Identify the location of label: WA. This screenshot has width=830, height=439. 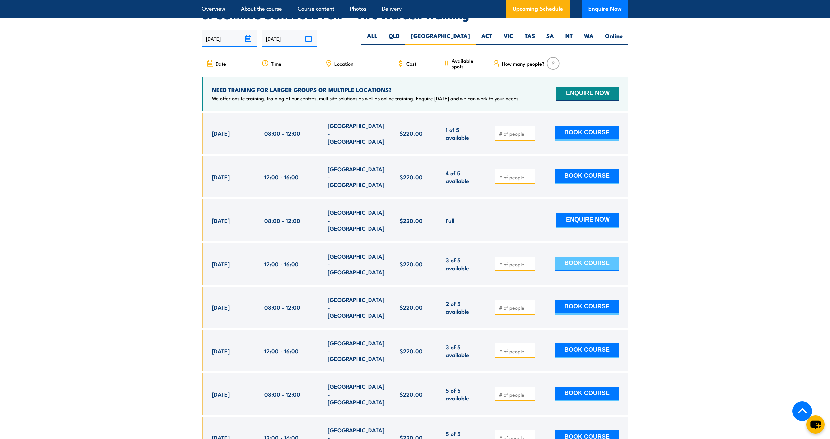
(589, 38).